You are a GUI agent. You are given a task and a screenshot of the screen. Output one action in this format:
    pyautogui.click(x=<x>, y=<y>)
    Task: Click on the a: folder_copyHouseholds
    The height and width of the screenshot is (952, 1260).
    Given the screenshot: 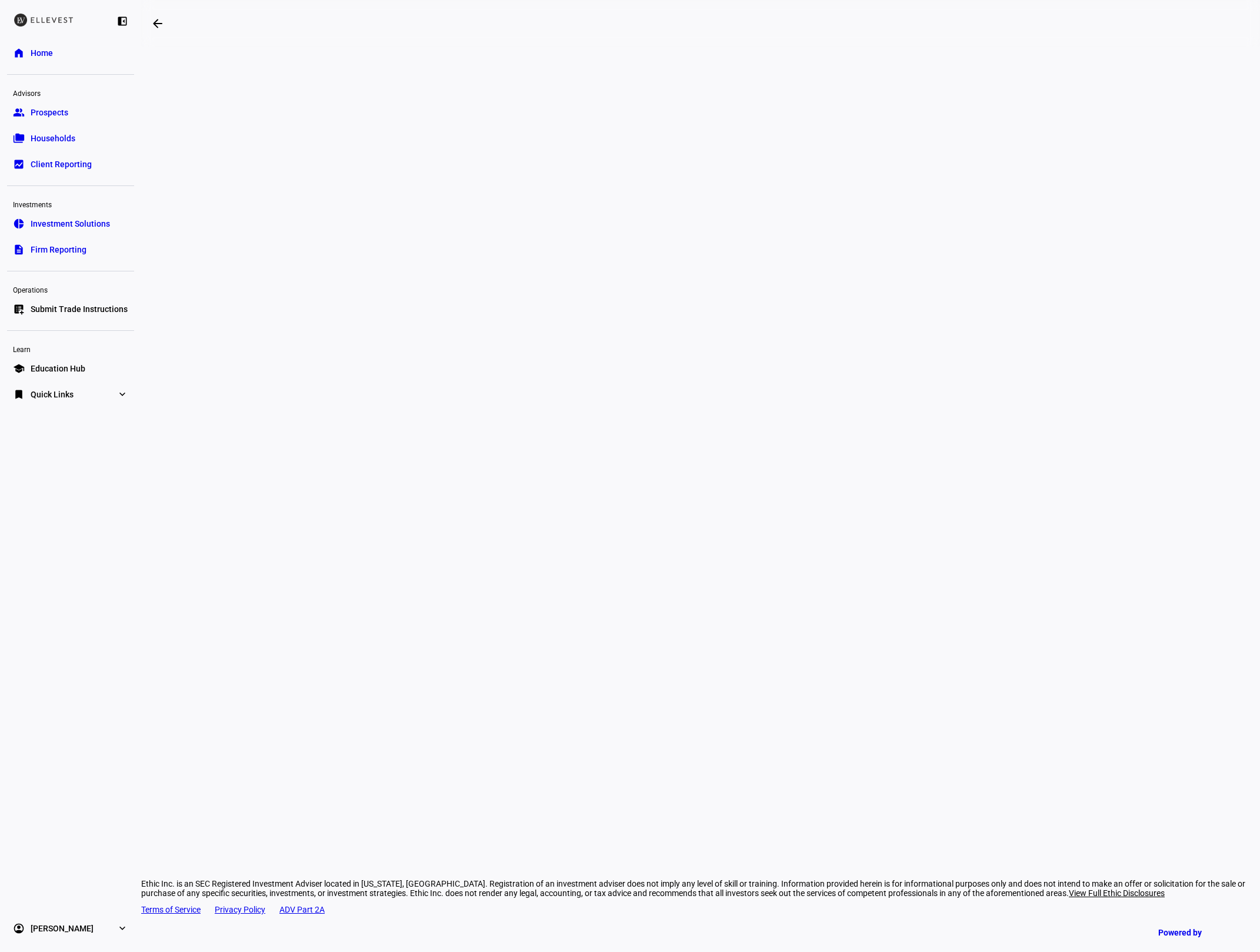 What is the action you would take?
    pyautogui.click(x=71, y=139)
    